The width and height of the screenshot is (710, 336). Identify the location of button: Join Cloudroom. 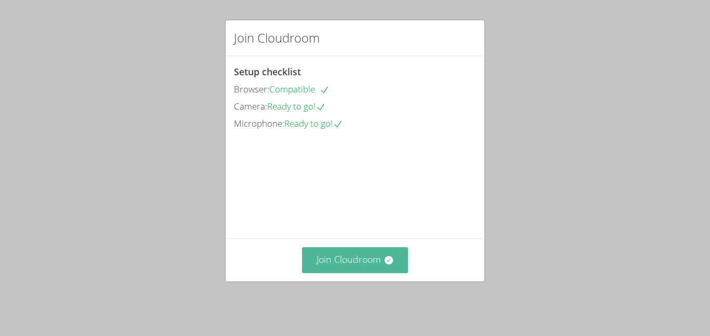
(355, 260).